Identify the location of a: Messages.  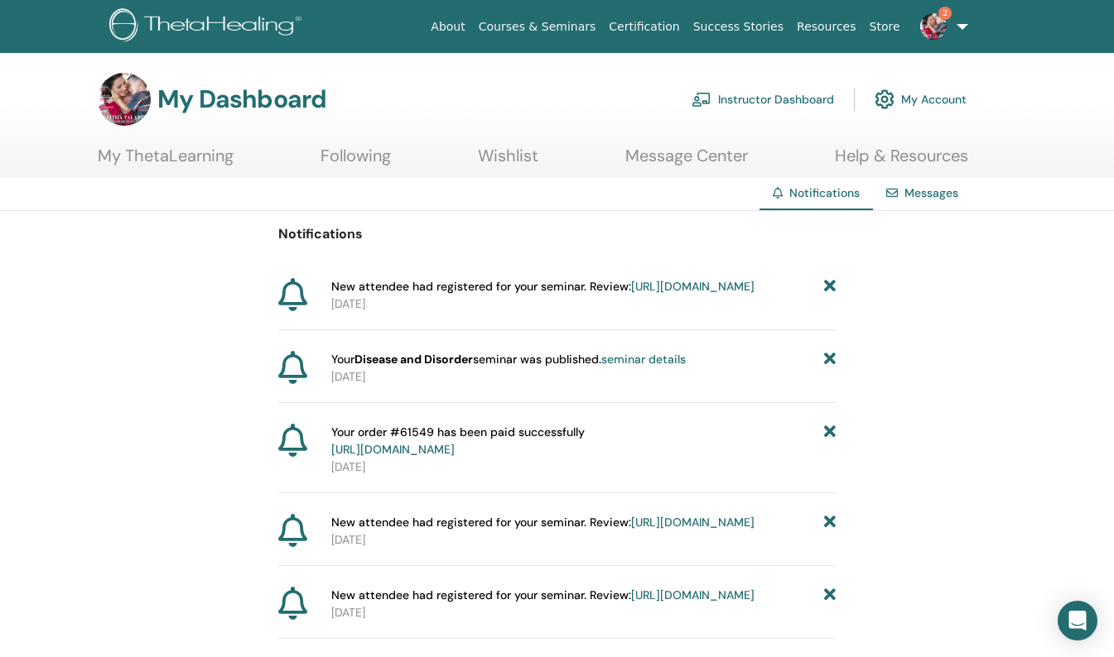
(931, 193).